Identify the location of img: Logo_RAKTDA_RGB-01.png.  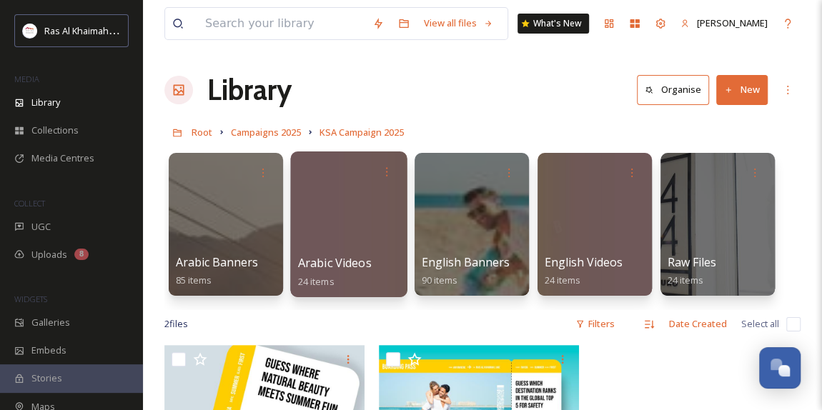
(30, 31).